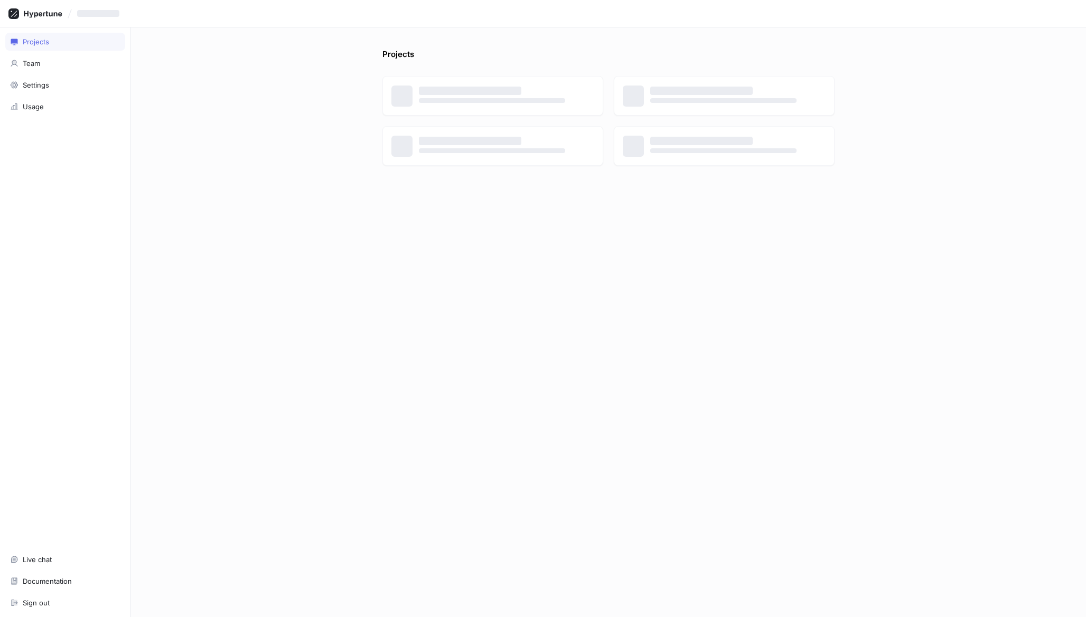  Describe the element at coordinates (65, 107) in the screenshot. I see `a: Usage` at that location.